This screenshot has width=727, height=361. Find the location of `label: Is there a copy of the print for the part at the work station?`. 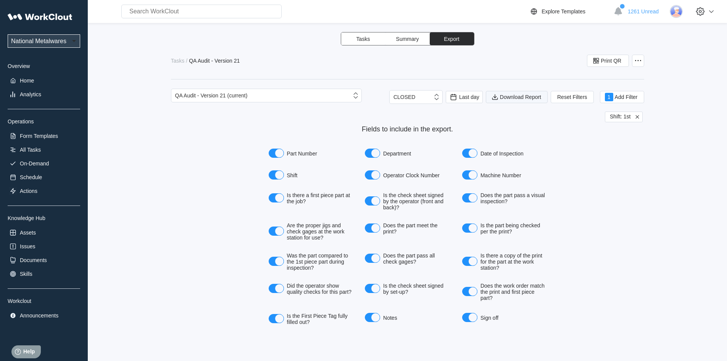

label: Is there a copy of the print for the part at the work station? is located at coordinates (504, 261).